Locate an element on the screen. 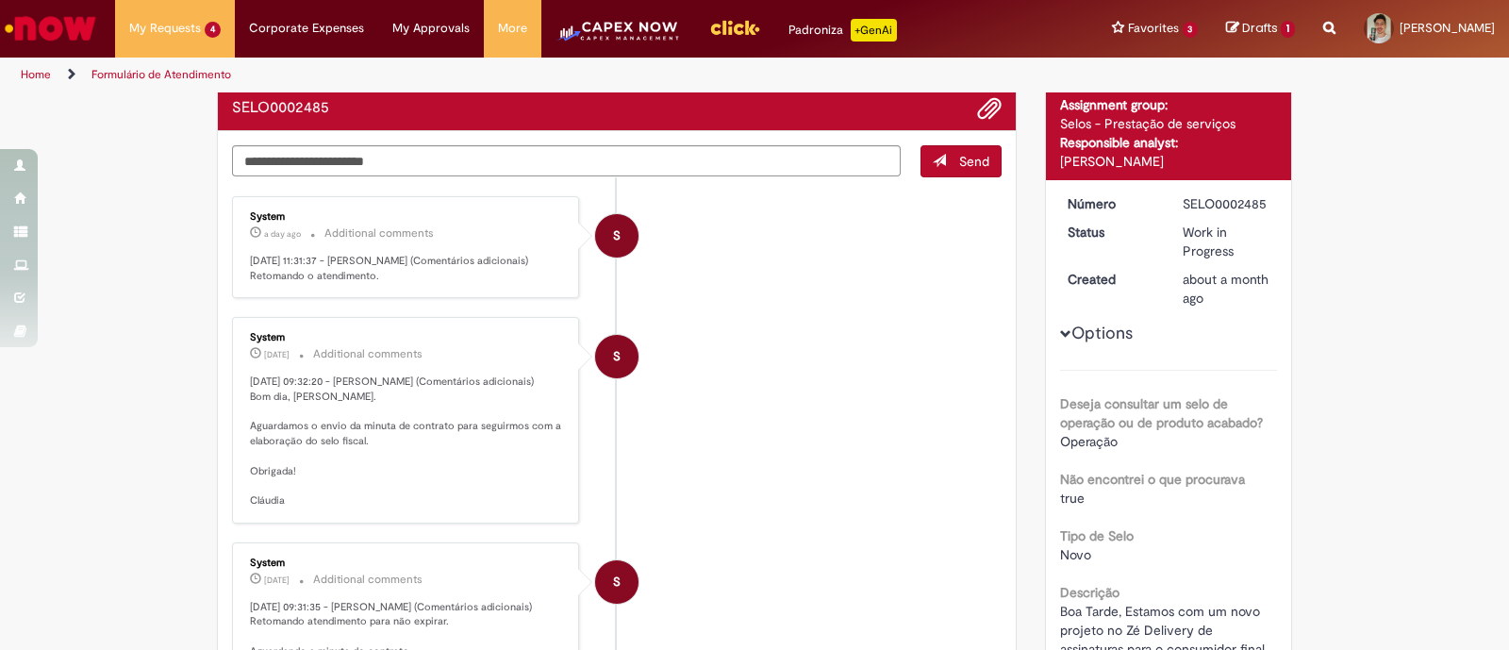  time: 29/09/2025 11:31:40 is located at coordinates (282, 234).